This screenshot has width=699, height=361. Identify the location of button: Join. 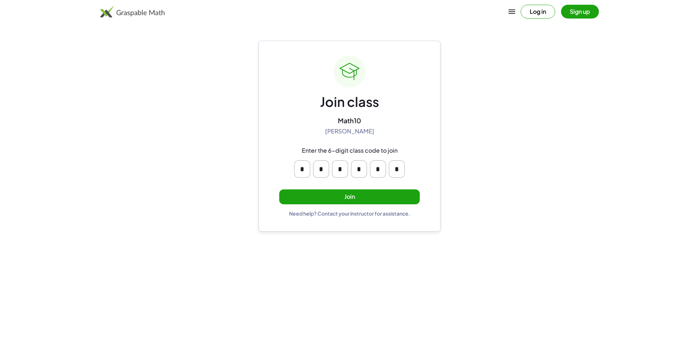
(349, 197).